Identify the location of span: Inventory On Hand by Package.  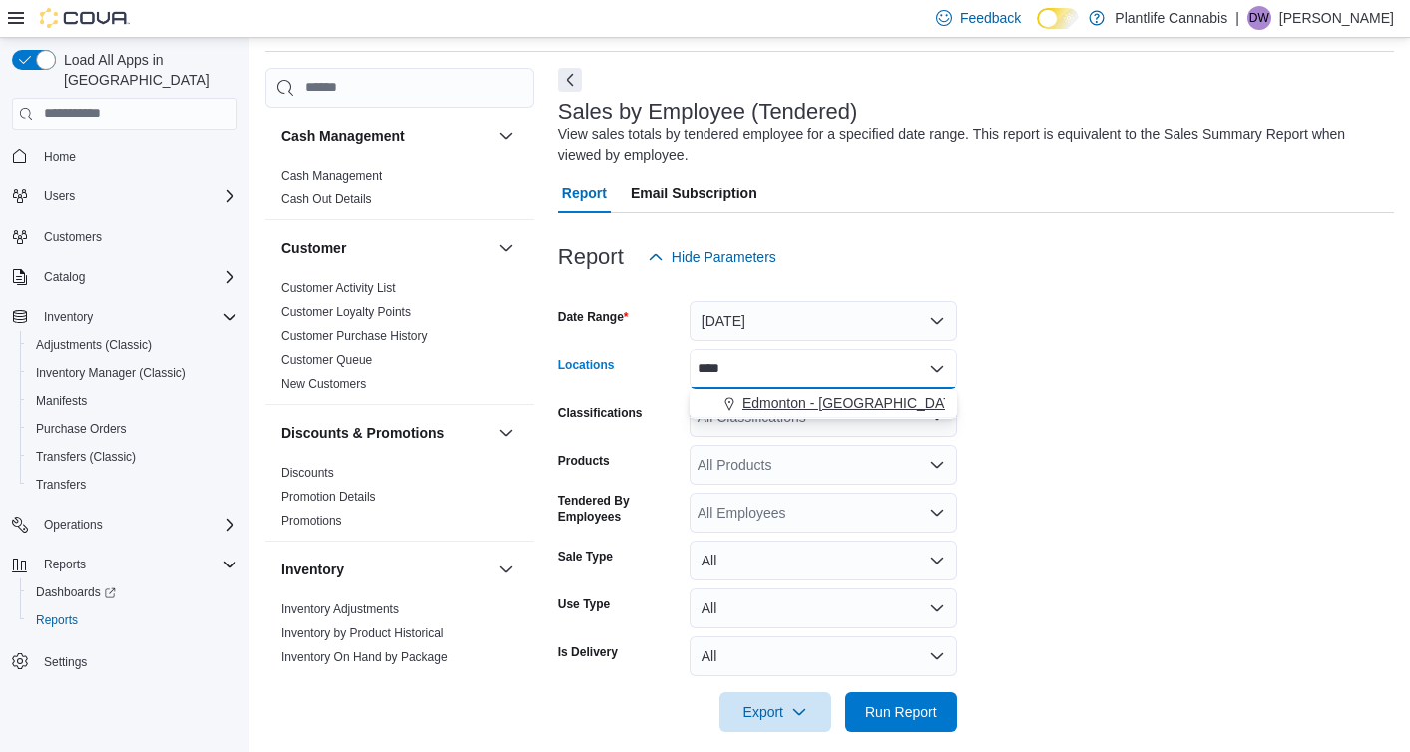
(364, 658).